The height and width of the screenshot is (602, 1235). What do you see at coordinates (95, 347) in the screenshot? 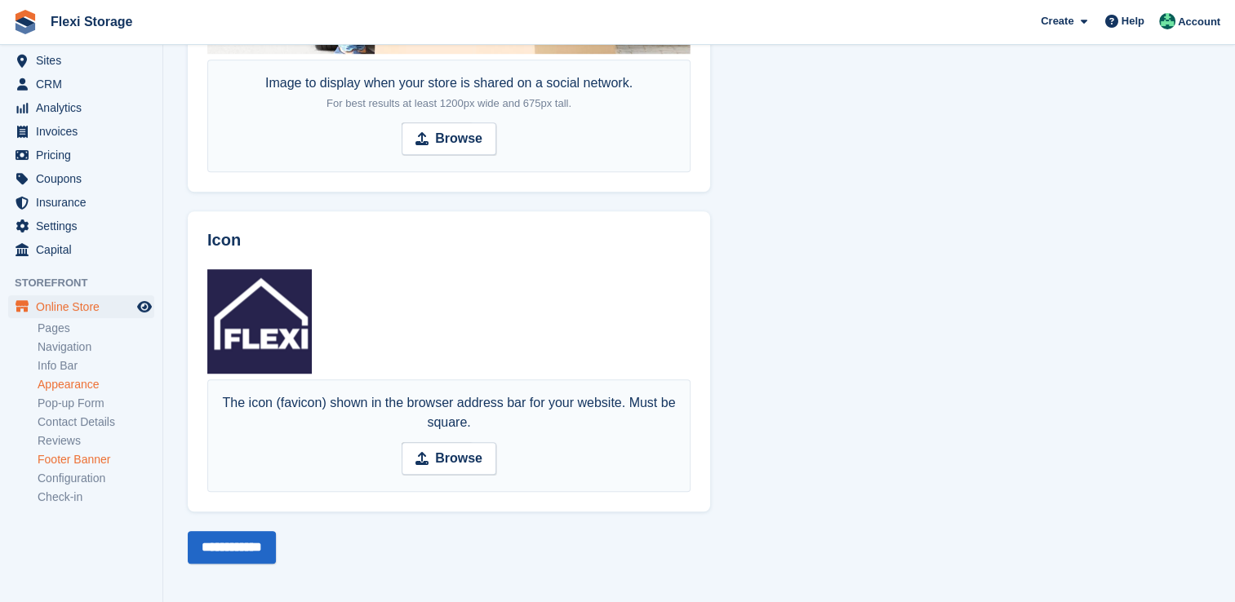
I see `a: Navigation` at bounding box center [95, 347].